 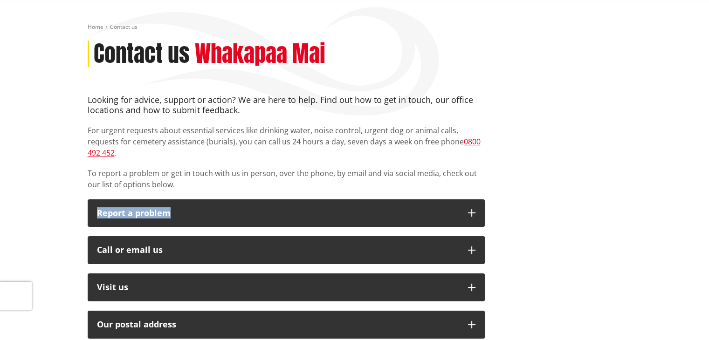 What do you see at coordinates (96, 27) in the screenshot?
I see `a: Home` at bounding box center [96, 27].